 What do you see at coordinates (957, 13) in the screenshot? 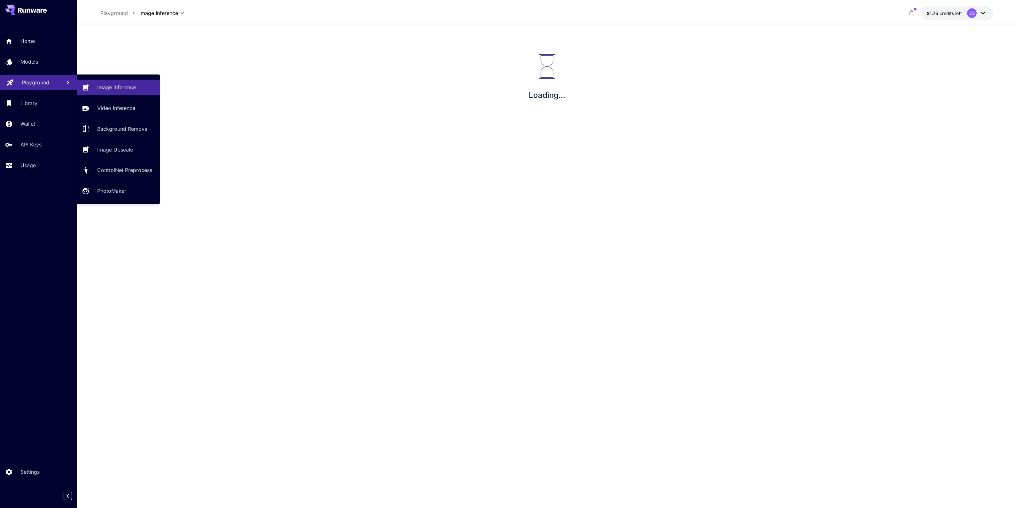
I see `button: $1.74785` at bounding box center [957, 13].